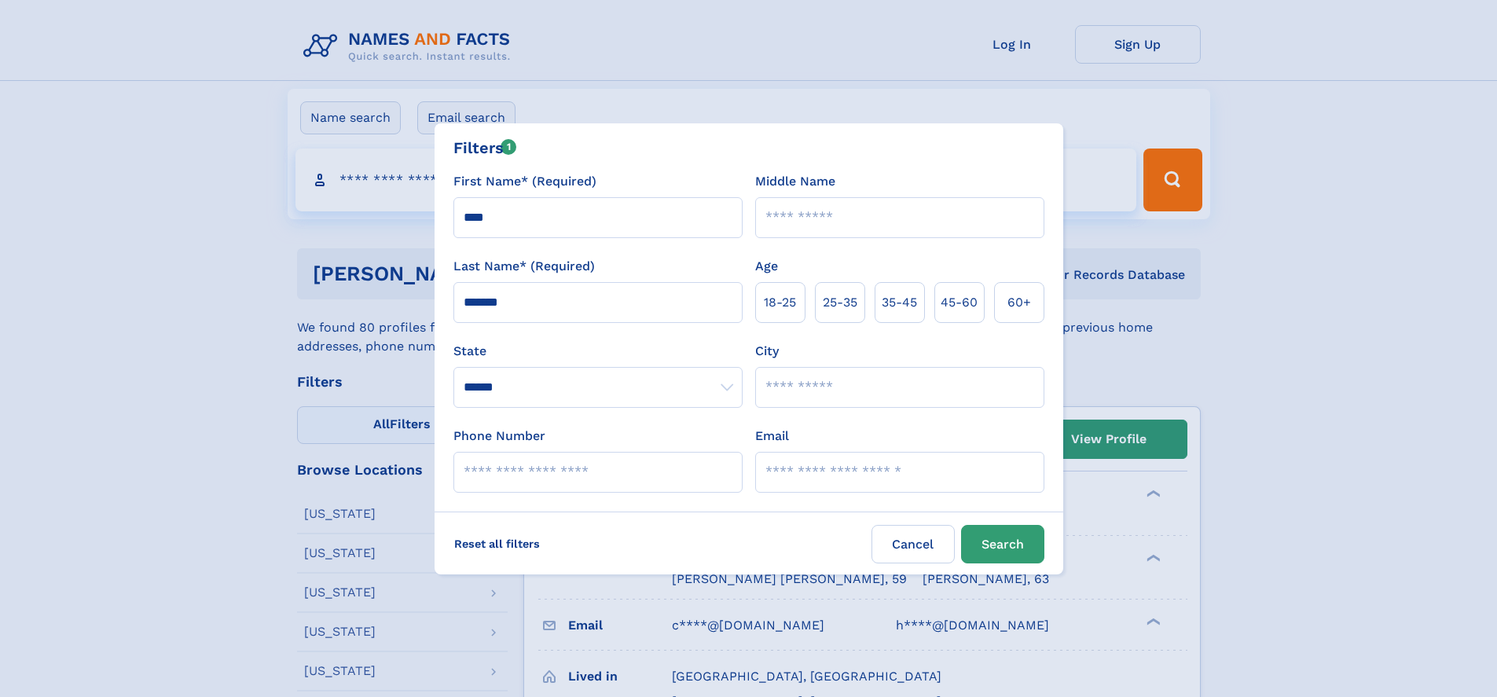  Describe the element at coordinates (795, 182) in the screenshot. I see `label: Middle Name` at that location.